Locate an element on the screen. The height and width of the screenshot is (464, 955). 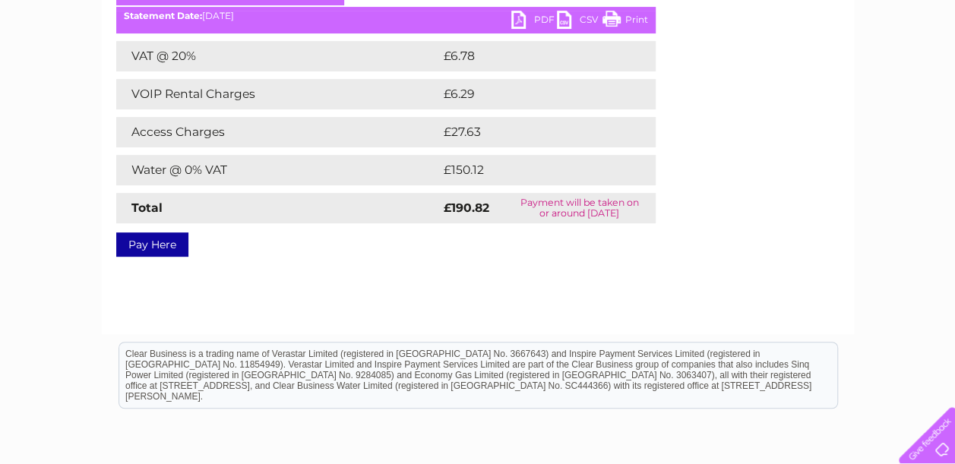
td: £150.12 is located at coordinates (533, 170).